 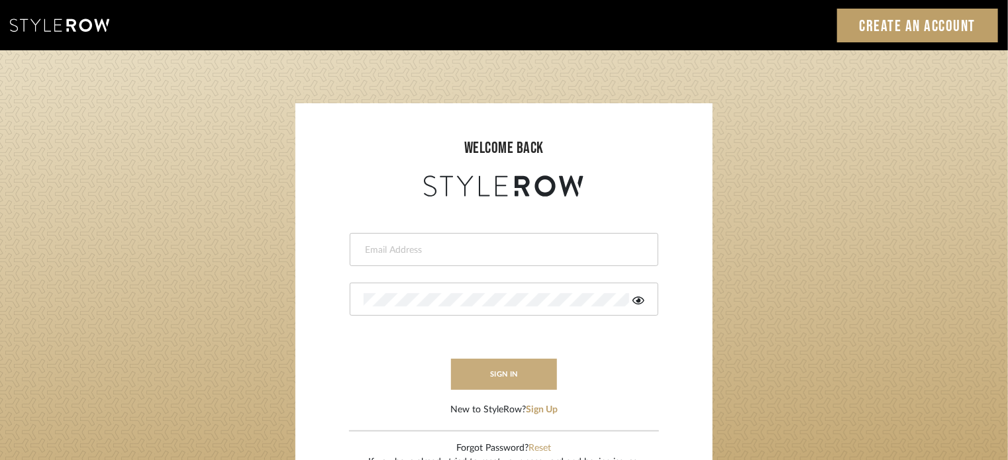 I want to click on div: New to StyleRow?, so click(x=504, y=410).